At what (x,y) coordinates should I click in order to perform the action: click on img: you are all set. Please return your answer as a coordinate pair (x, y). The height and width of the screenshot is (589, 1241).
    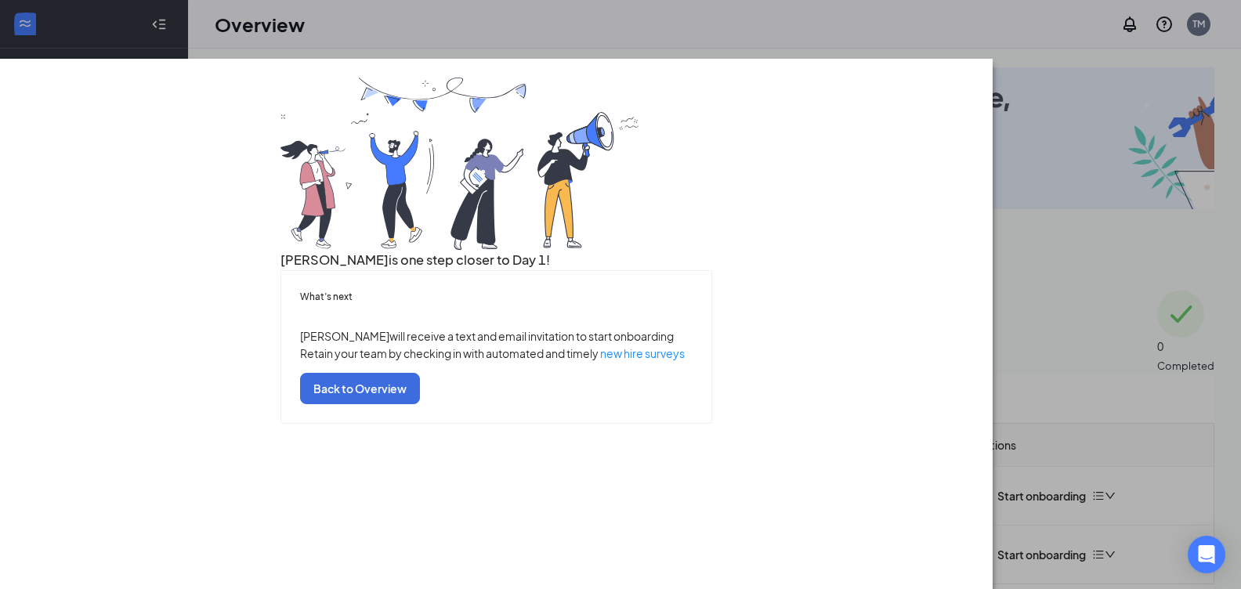
    Looking at the image, I should click on (461, 164).